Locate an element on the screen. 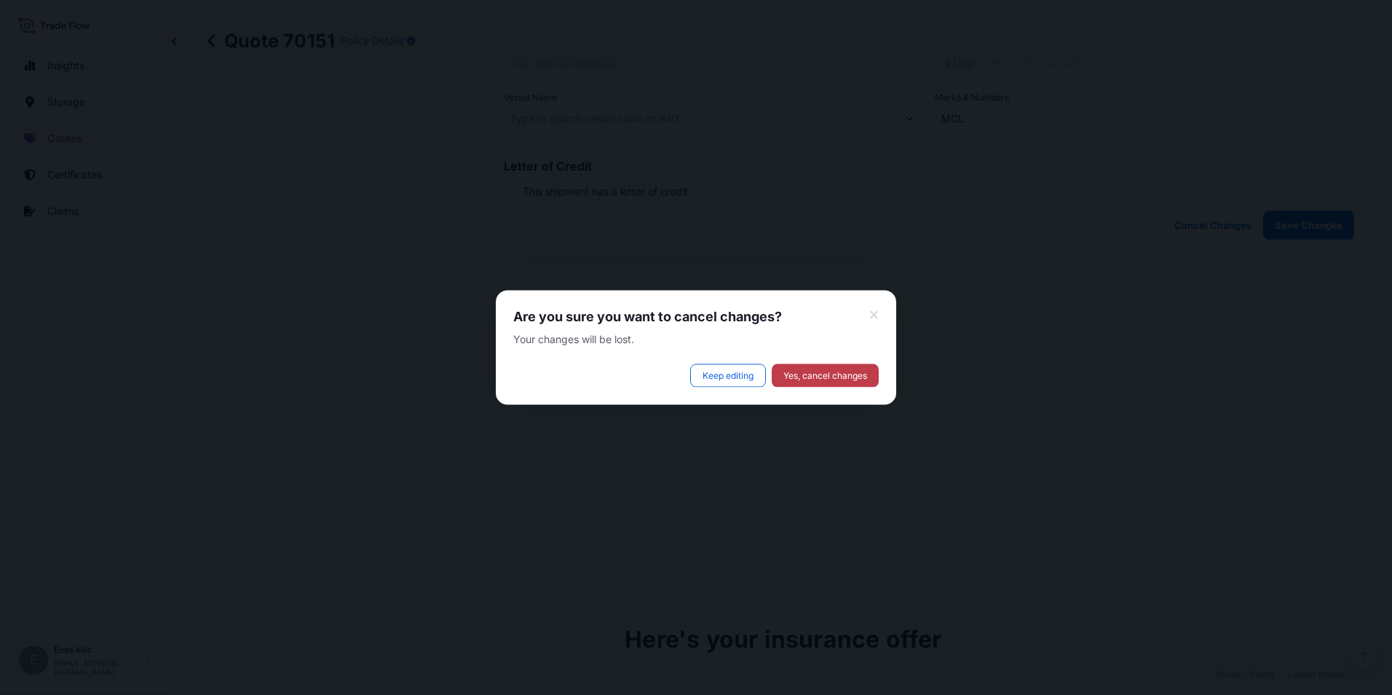  button: Yes, cancel changes is located at coordinates (825, 376).